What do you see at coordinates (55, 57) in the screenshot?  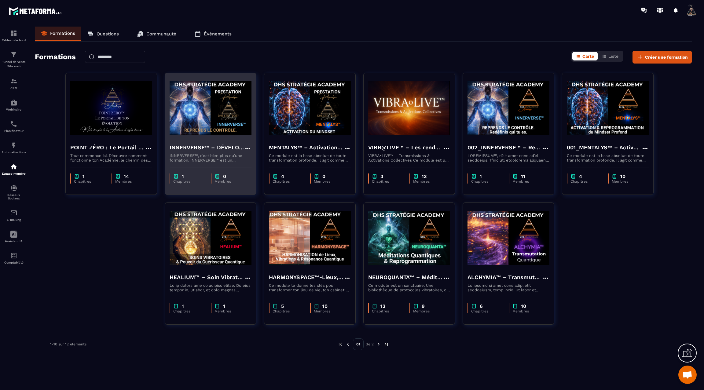 I see `h2: Formations` at bounding box center [55, 57].